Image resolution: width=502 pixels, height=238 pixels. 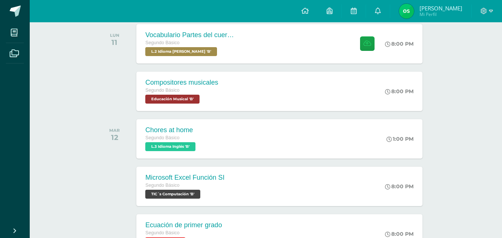 What do you see at coordinates (172, 99) in the screenshot?
I see `span: Educación Musical 'B'` at bounding box center [172, 99].